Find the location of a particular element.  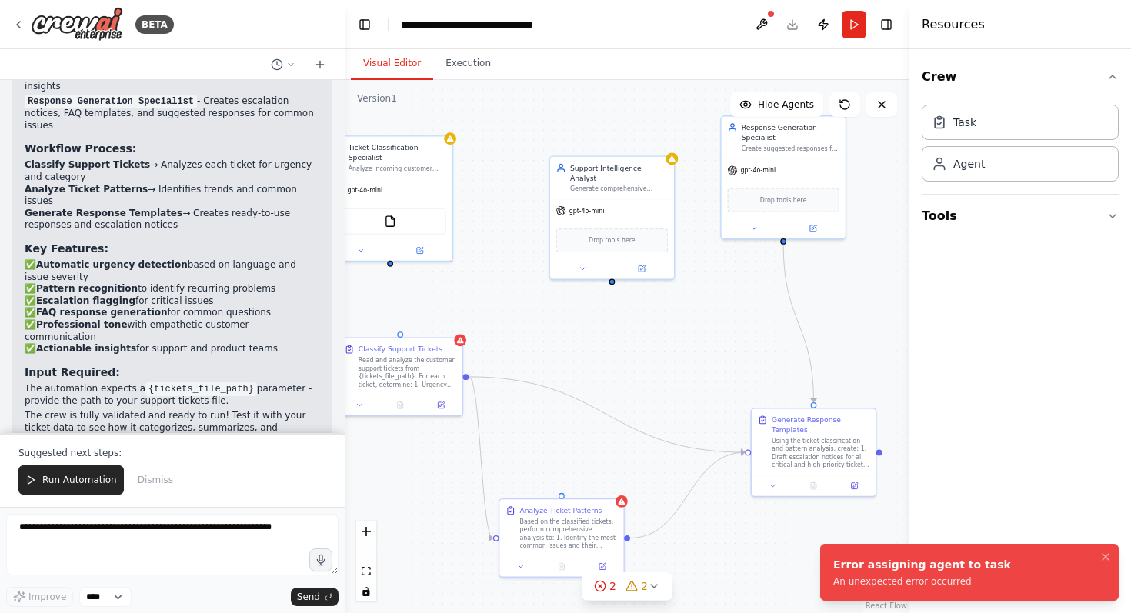

div: Crew is located at coordinates (1021, 146).